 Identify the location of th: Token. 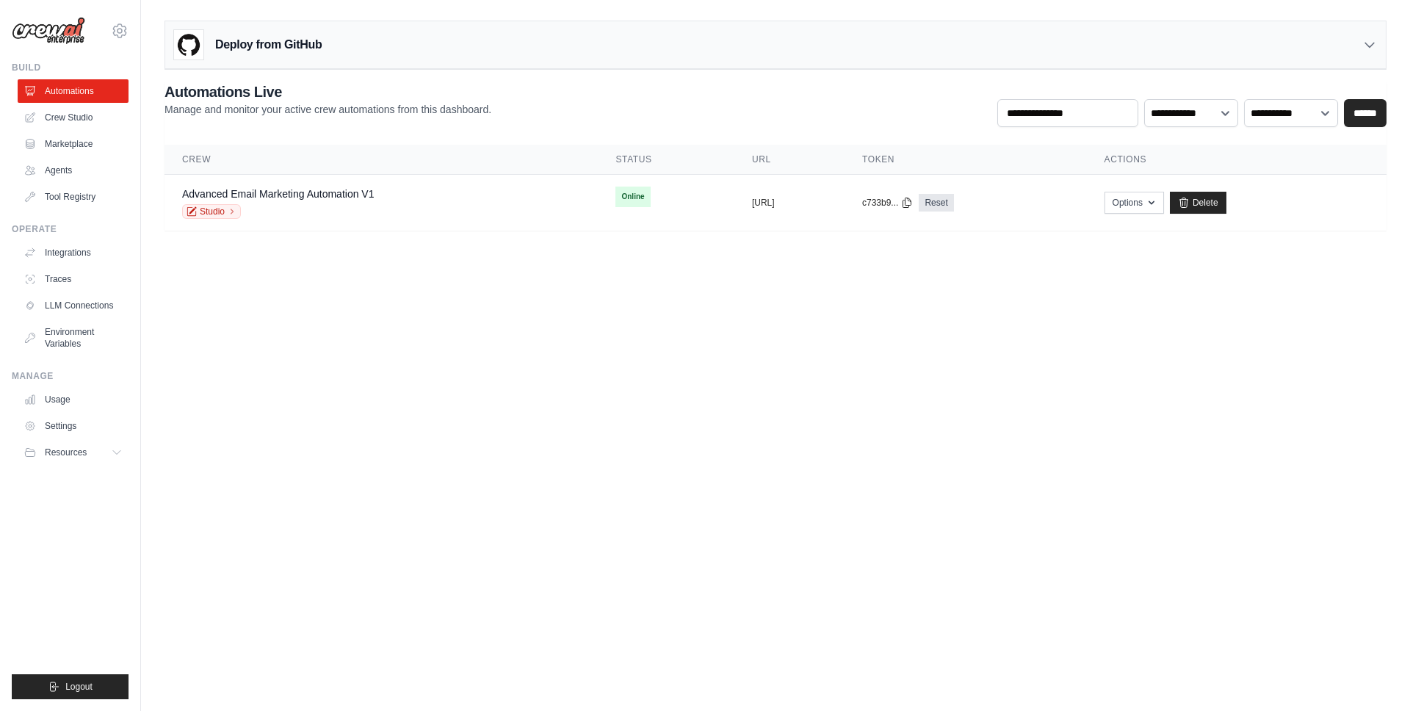
(965, 159).